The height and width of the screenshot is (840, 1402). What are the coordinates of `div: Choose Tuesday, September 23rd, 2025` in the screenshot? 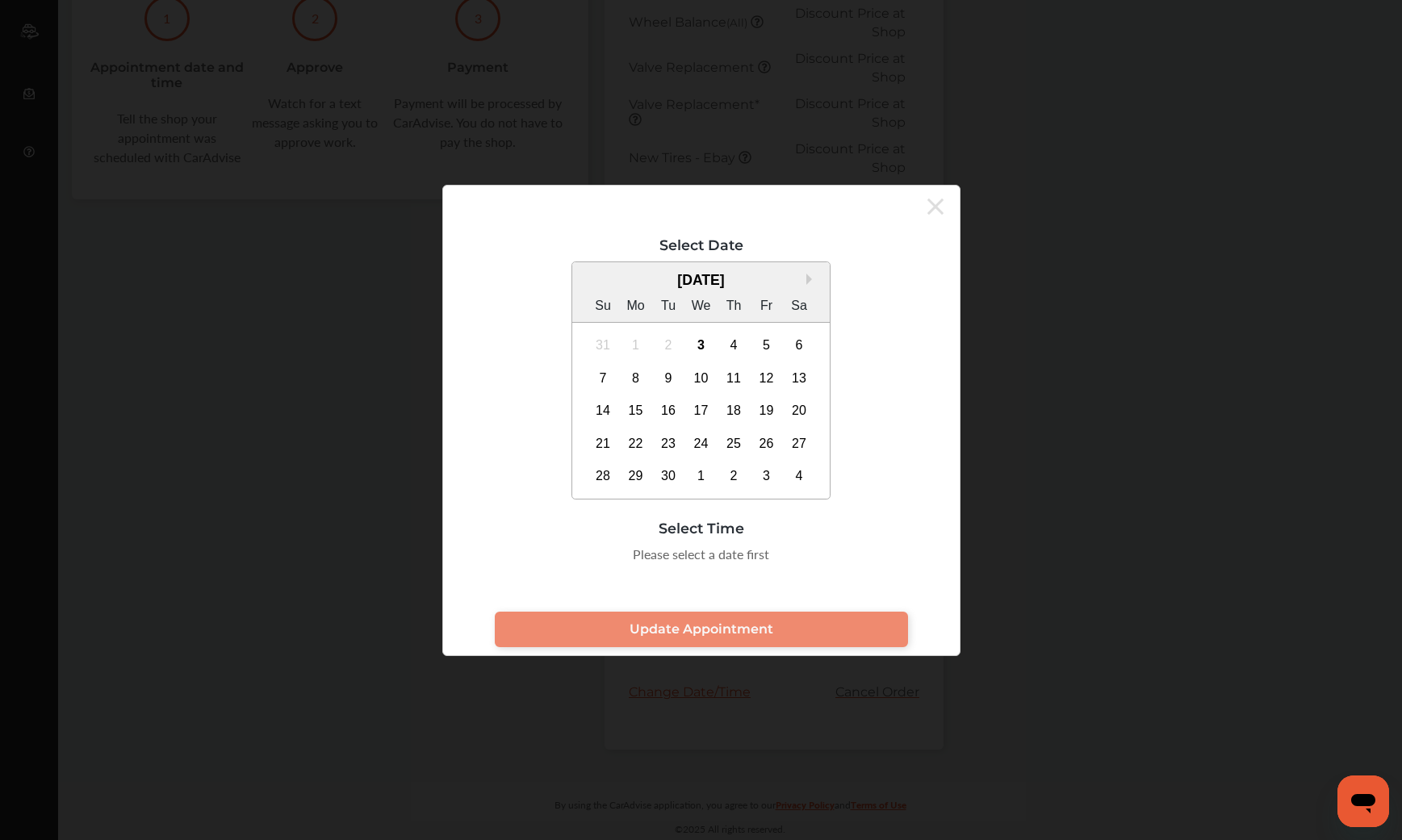 It's located at (669, 443).